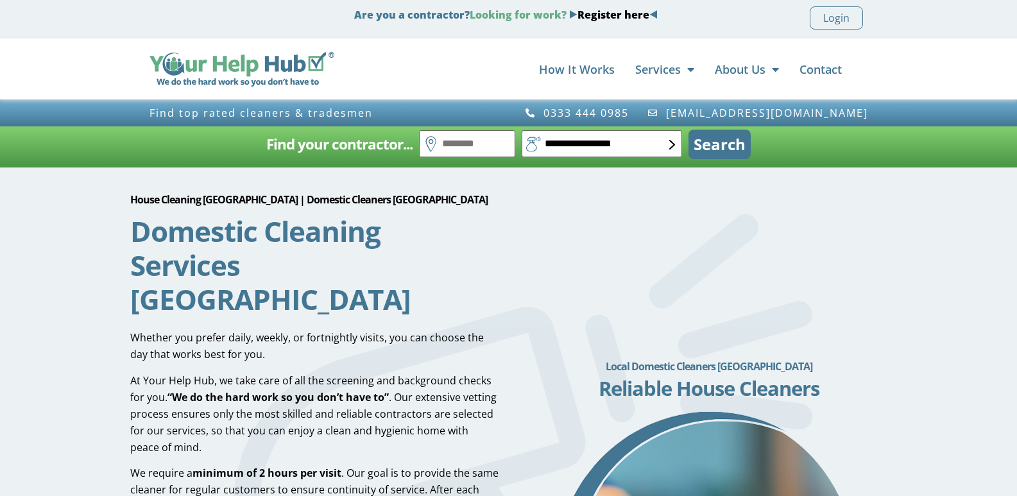 The width and height of the screenshot is (1017, 496). What do you see at coordinates (665, 69) in the screenshot?
I see `a: Services` at bounding box center [665, 69].